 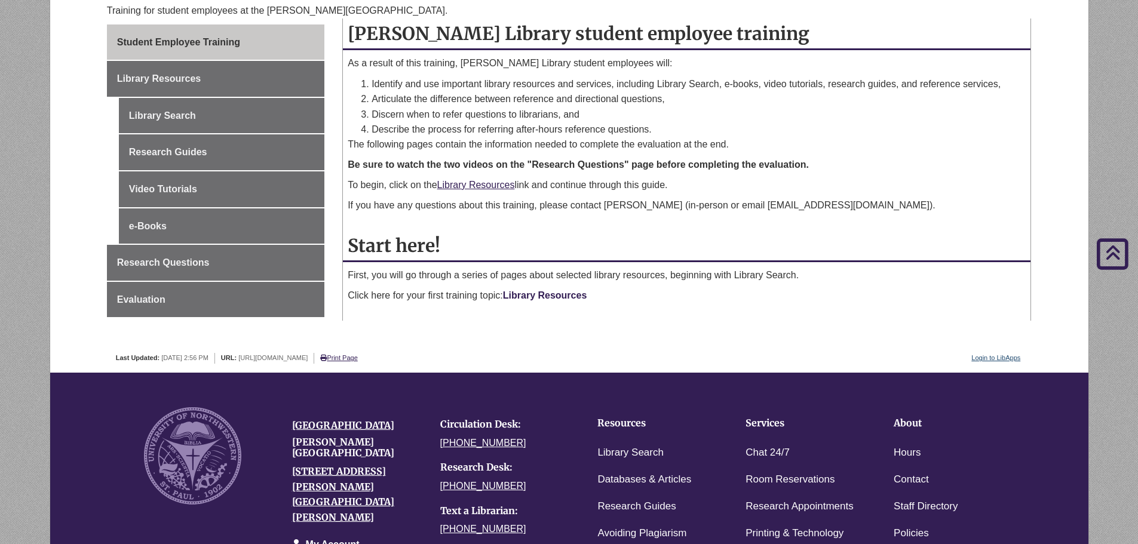 I want to click on li: Discern when to refer questions to librarians, and, so click(x=698, y=115).